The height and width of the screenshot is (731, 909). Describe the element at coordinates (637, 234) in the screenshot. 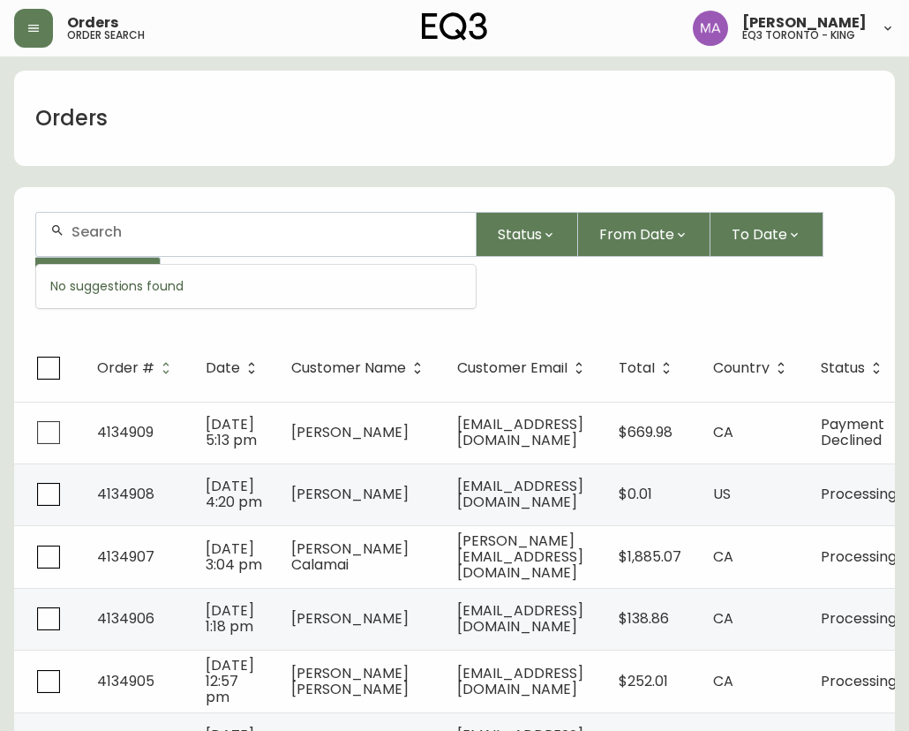

I see `span: From Date` at that location.